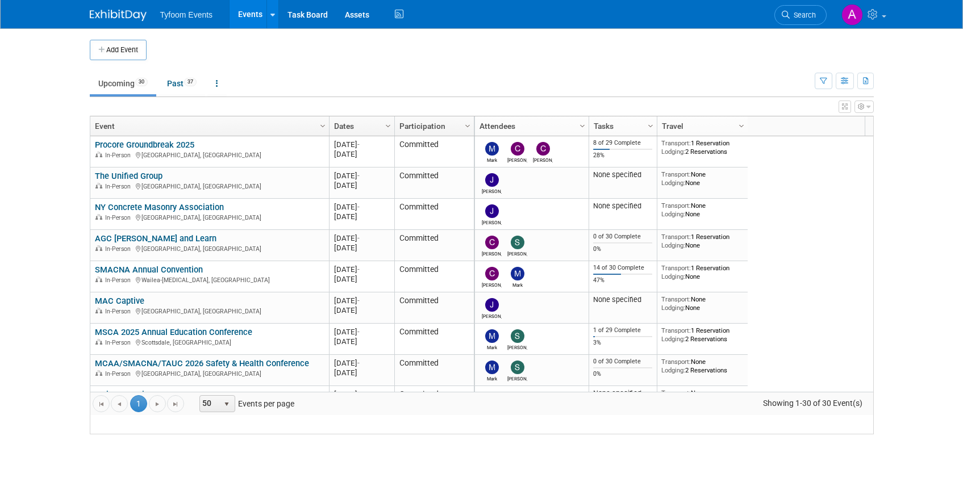 This screenshot has height=482, width=963. Describe the element at coordinates (623, 343) in the screenshot. I see `div: 3%` at that location.